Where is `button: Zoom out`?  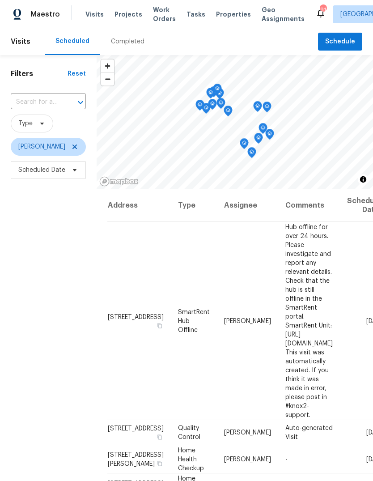
button: Zoom out is located at coordinates (107, 79).